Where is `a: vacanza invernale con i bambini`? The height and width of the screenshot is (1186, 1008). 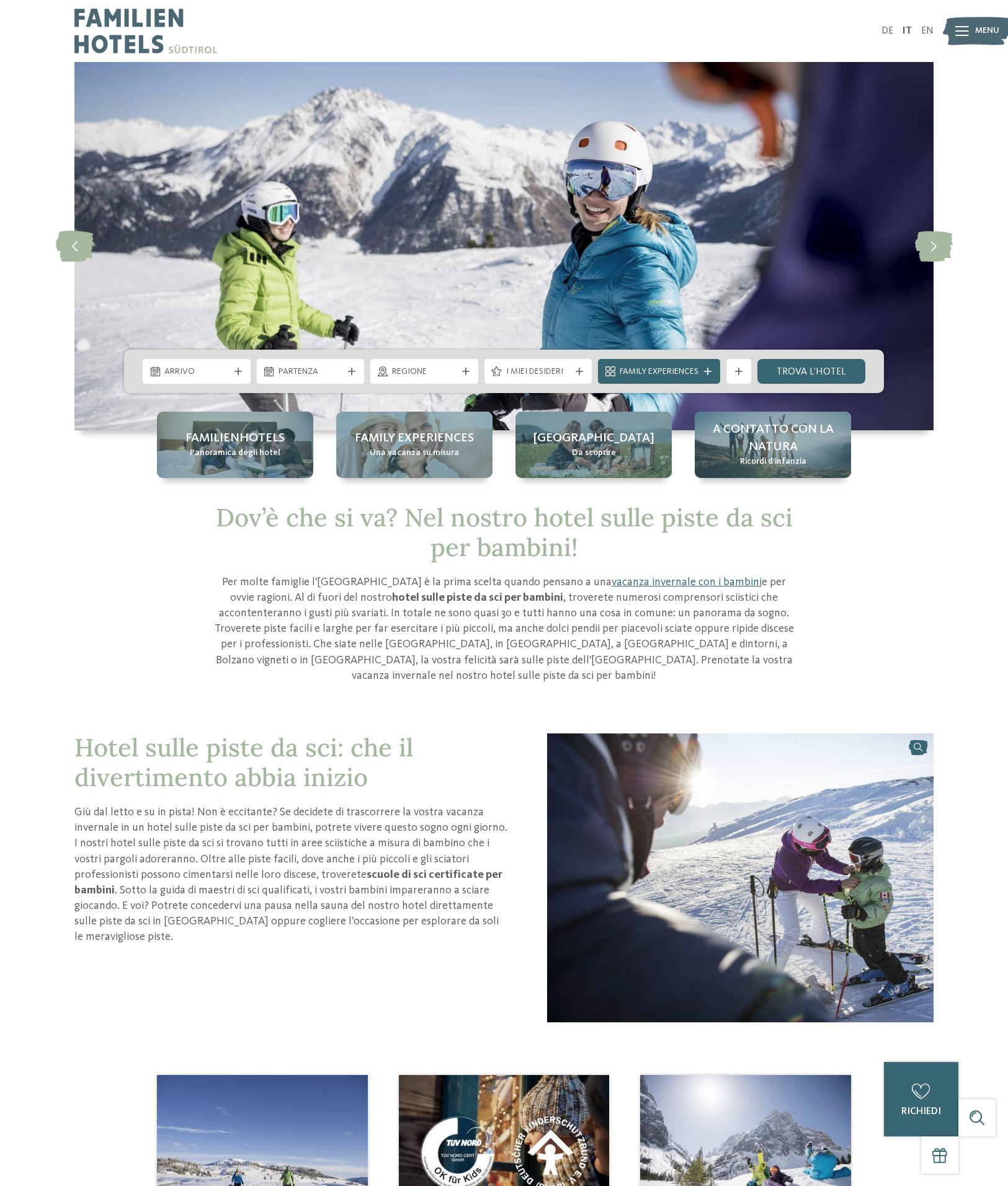
a: vacanza invernale con i bambini is located at coordinates (687, 582).